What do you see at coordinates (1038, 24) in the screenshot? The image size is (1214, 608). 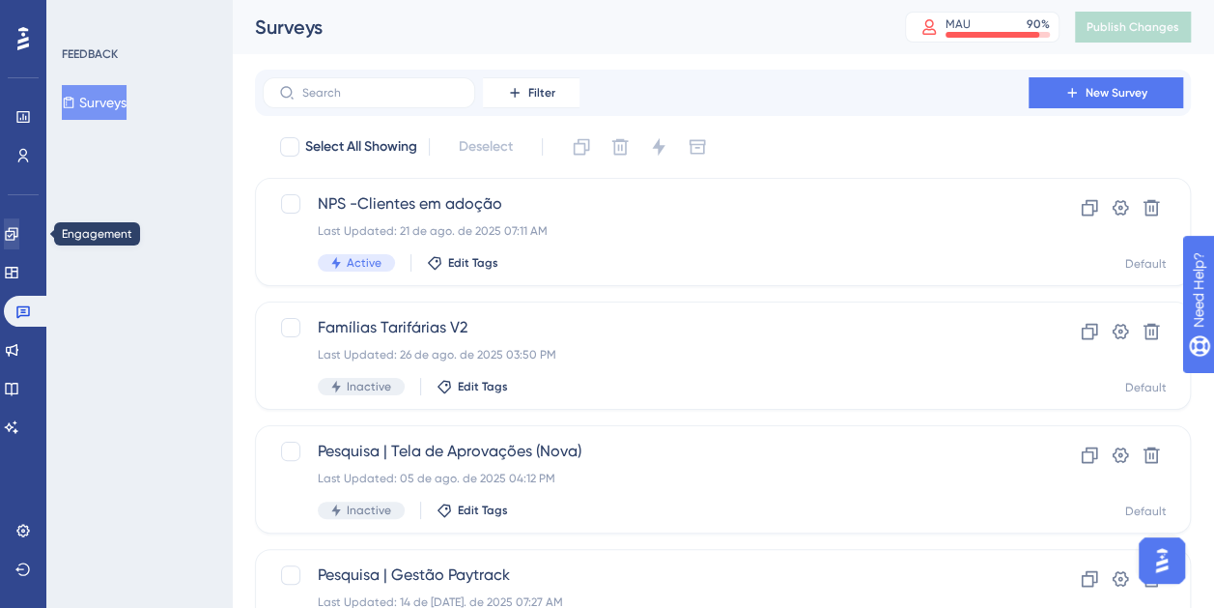 I see `div: 90 %` at bounding box center [1038, 24].